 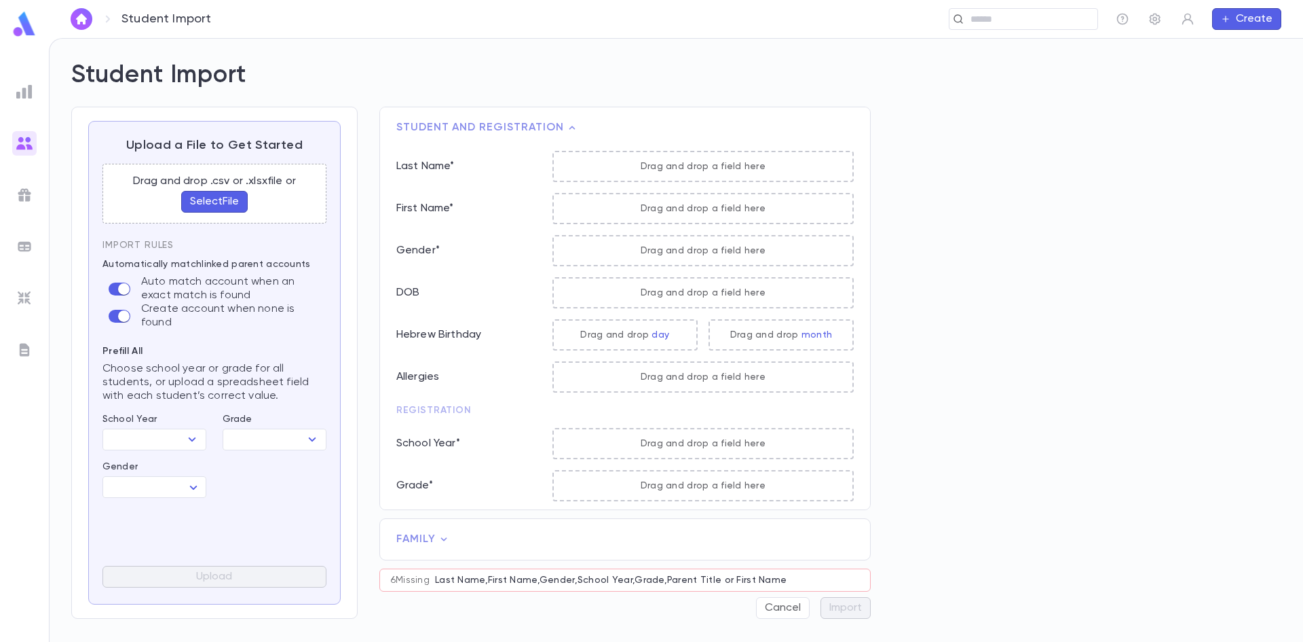 I want to click on span: Student and Registration, so click(x=625, y=128).